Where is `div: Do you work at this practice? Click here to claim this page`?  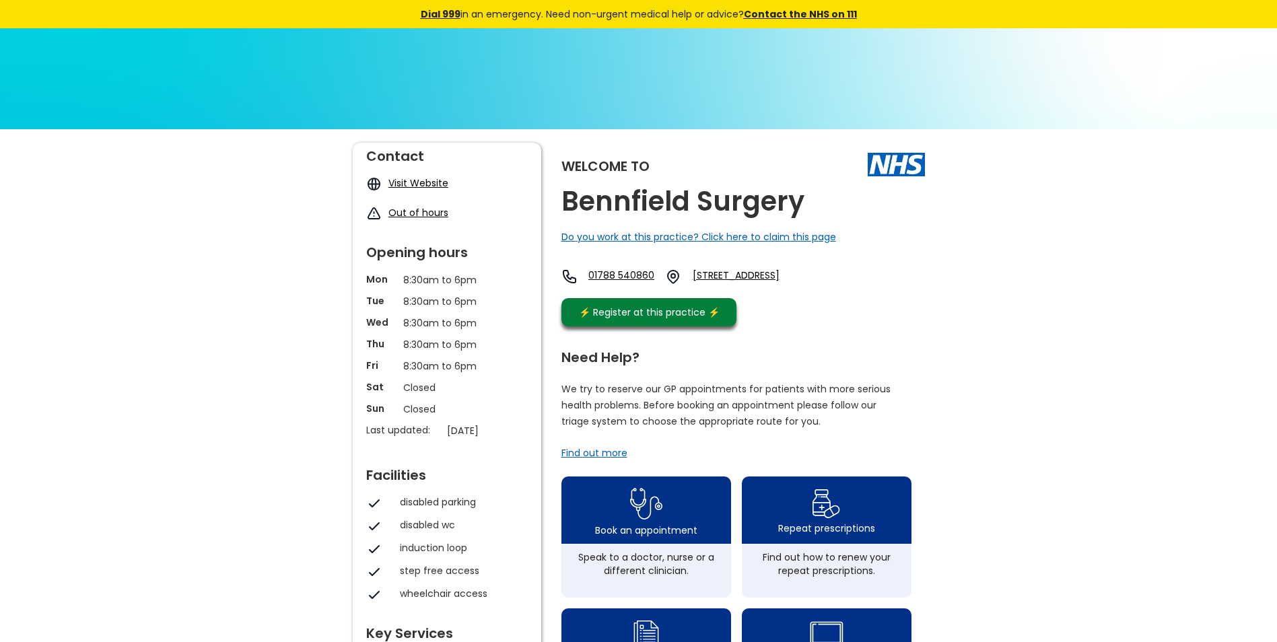 div: Do you work at this practice? Click here to claim this page is located at coordinates (699, 237).